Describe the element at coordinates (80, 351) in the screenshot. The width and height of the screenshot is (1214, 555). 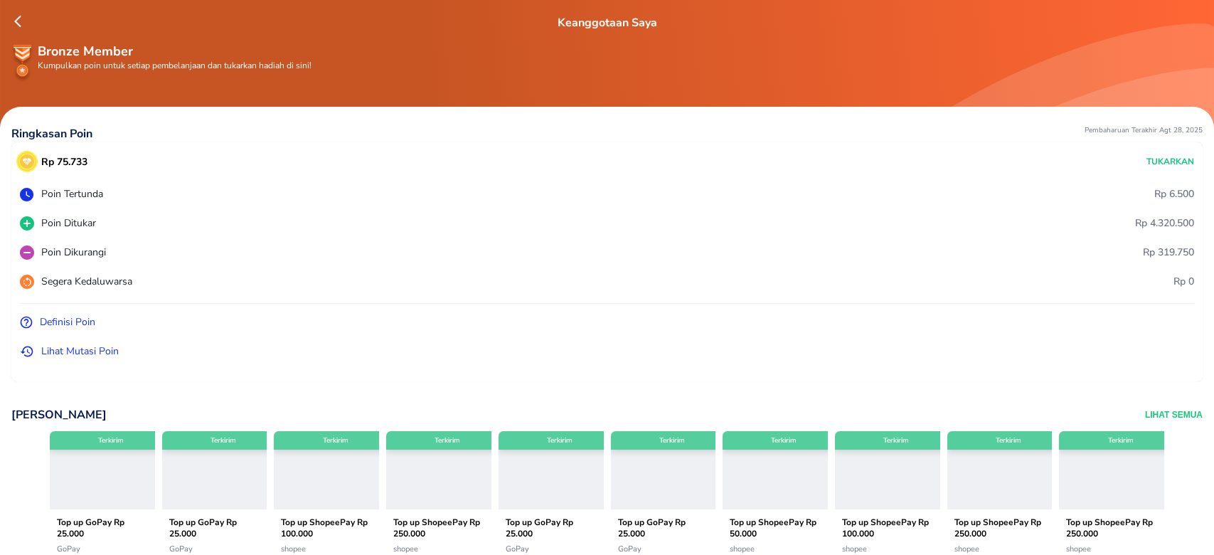
I see `p: Lihat Mutasi Poin` at that location.